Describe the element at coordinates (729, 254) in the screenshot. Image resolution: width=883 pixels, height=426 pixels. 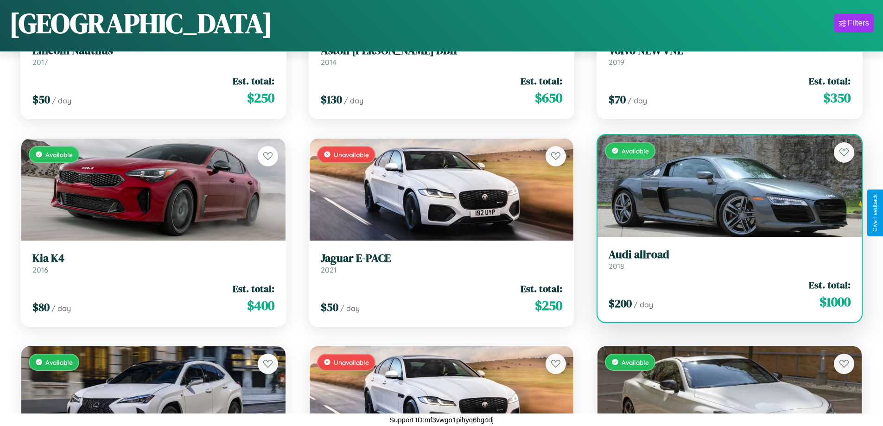
I see `h3: Audi allroad` at that location.